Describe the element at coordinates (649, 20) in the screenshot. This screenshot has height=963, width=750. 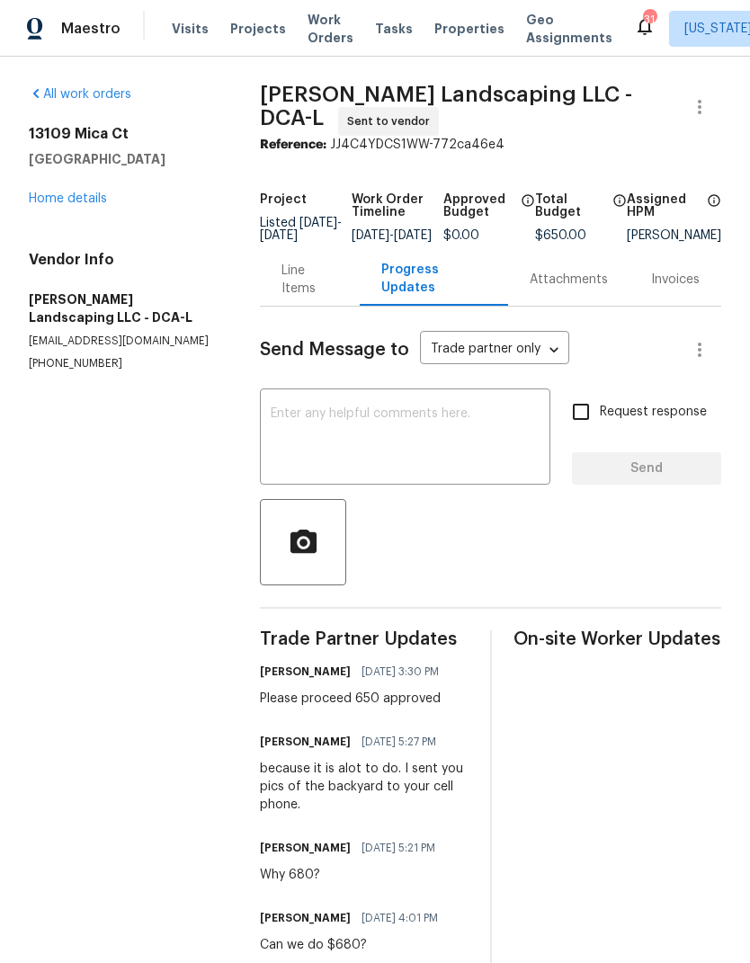
I see `div: 31` at that location.